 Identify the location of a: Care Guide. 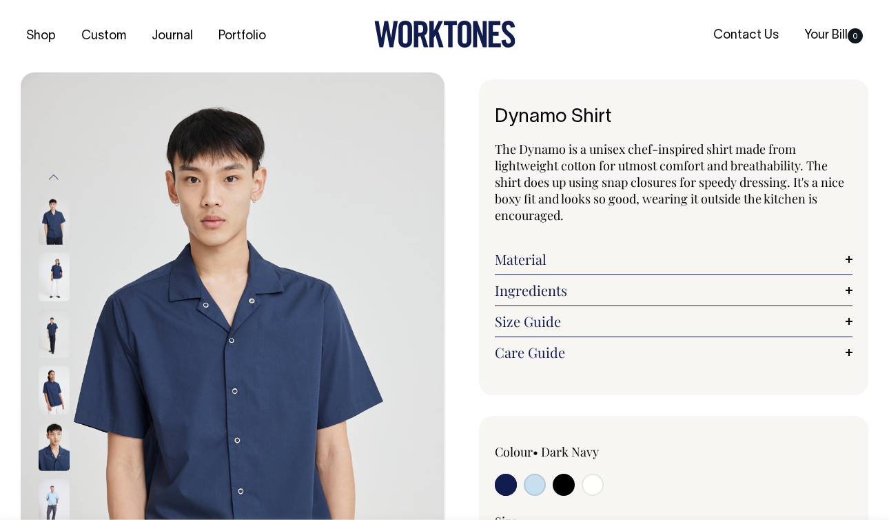
(673, 352).